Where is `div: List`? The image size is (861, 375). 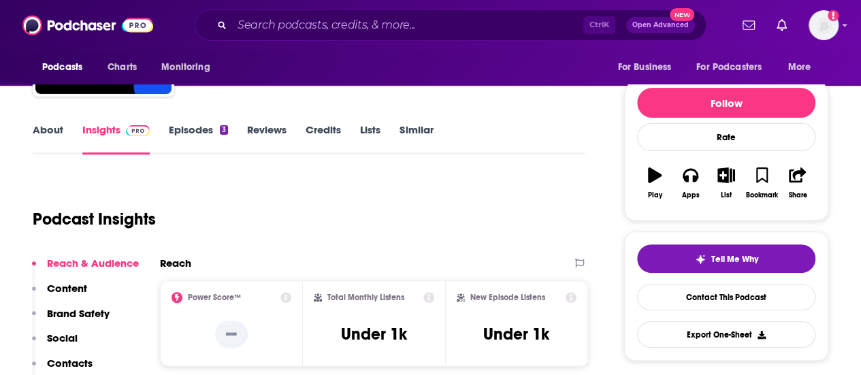
div: List is located at coordinates (726, 195).